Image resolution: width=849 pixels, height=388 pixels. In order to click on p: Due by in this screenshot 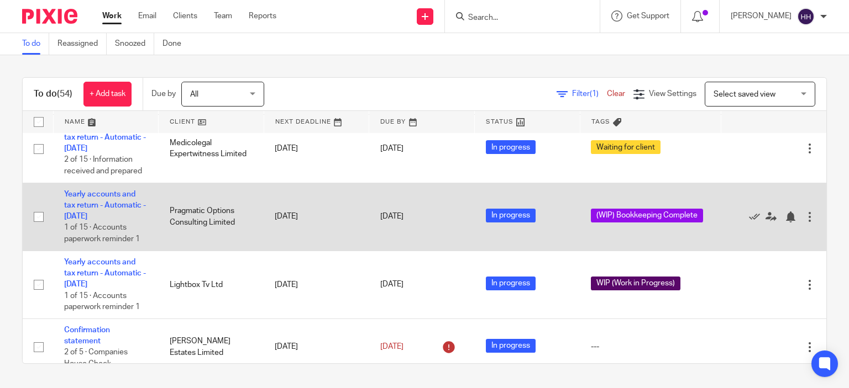, I will do `click(164, 94)`.